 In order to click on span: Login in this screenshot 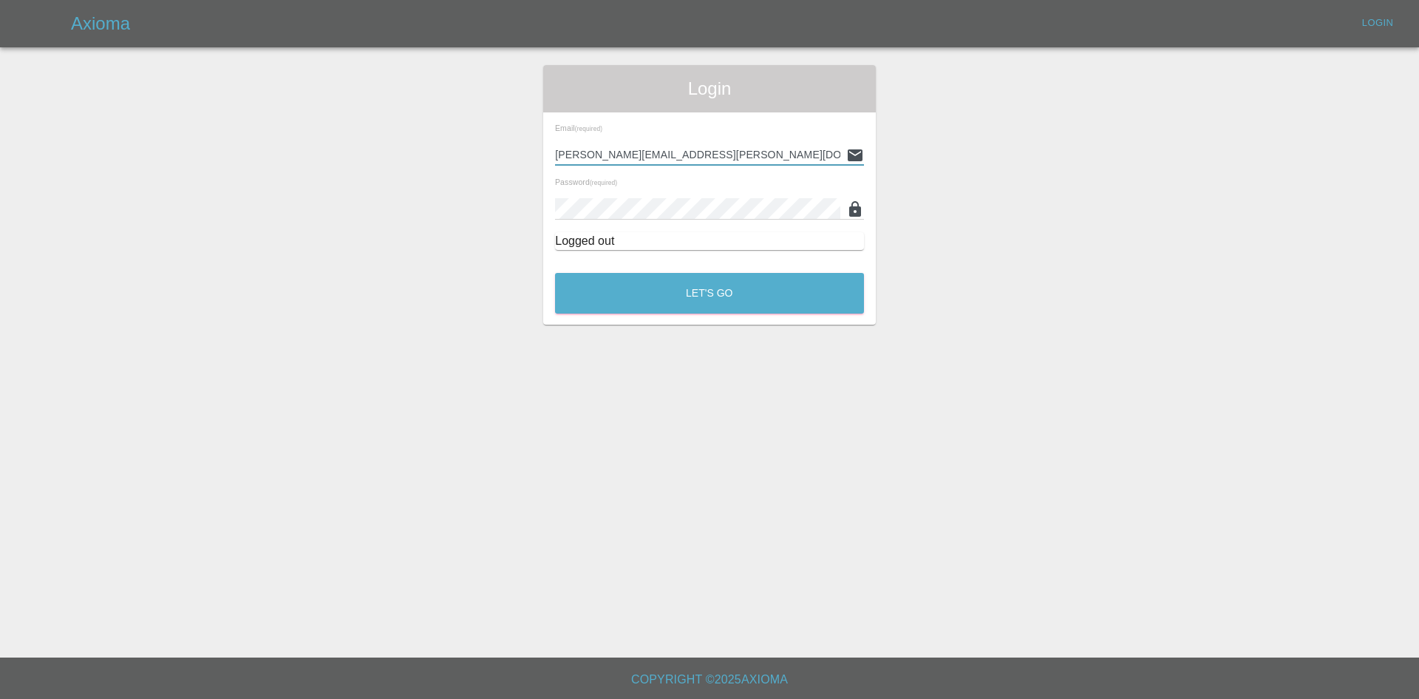, I will do `click(710, 89)`.